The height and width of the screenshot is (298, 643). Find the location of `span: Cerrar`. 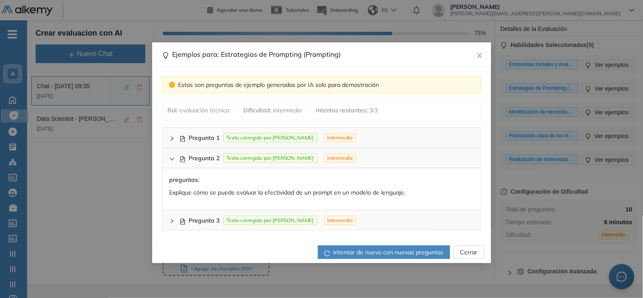

span: Cerrar is located at coordinates (469, 252).